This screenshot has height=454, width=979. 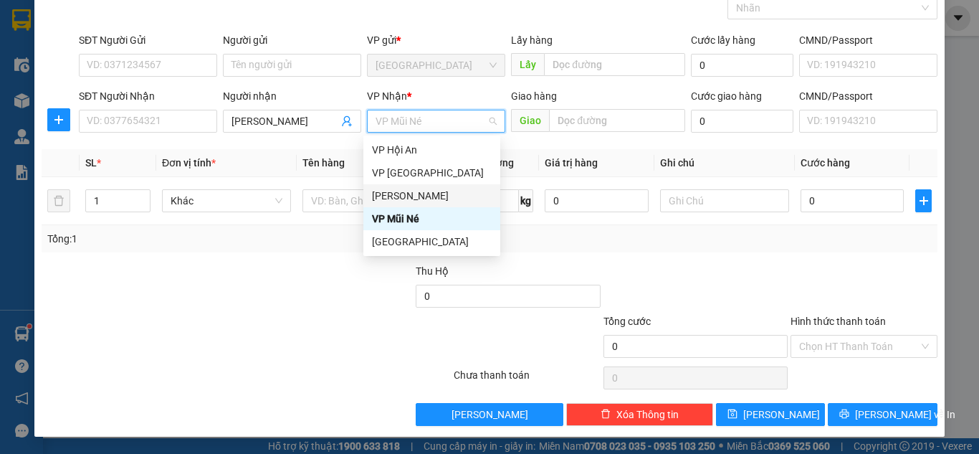 What do you see at coordinates (825, 163) in the screenshot?
I see `span: Cước hàng` at bounding box center [825, 163].